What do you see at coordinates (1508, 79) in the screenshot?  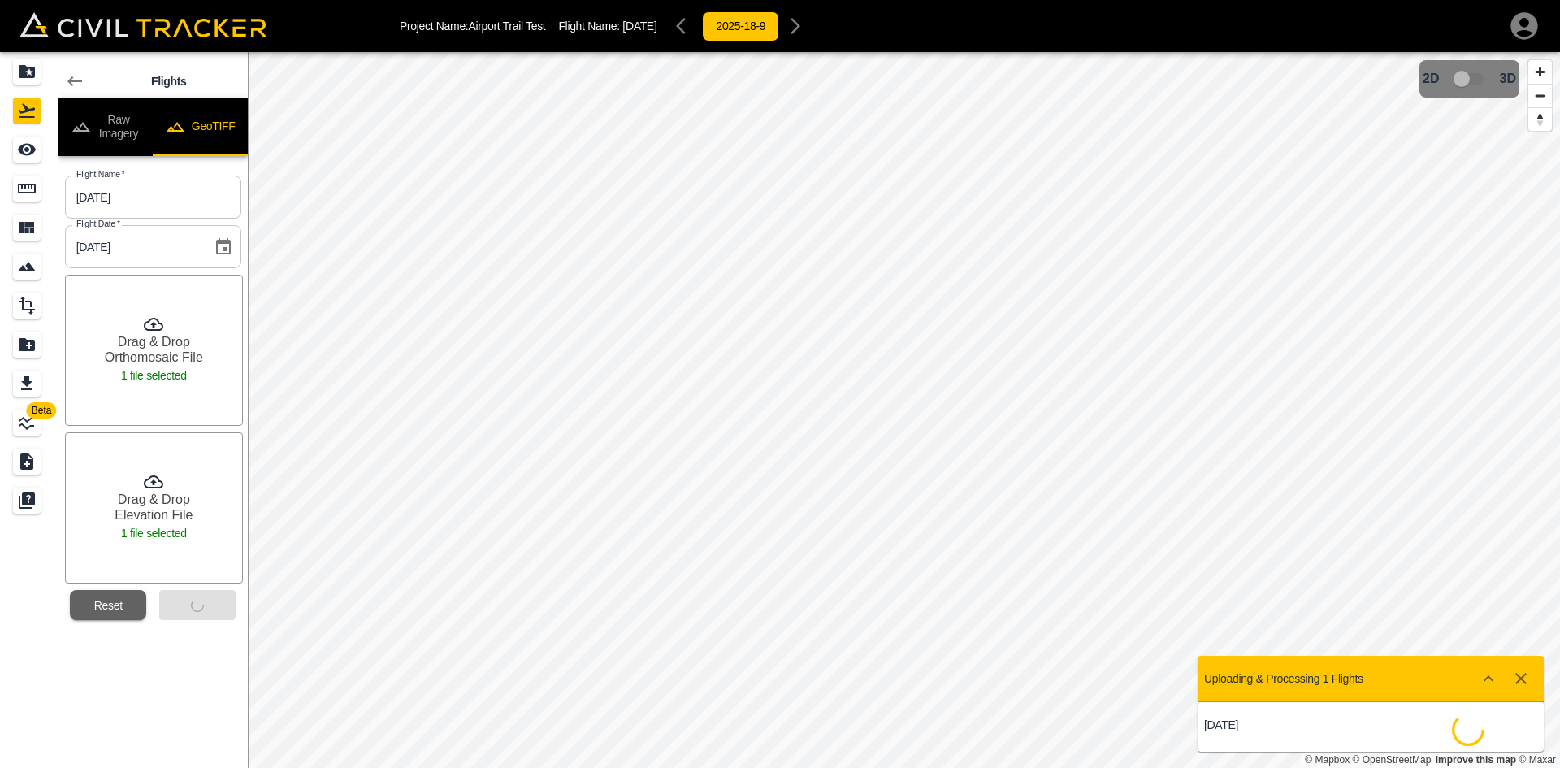 I see `span: 3D` at bounding box center [1508, 79].